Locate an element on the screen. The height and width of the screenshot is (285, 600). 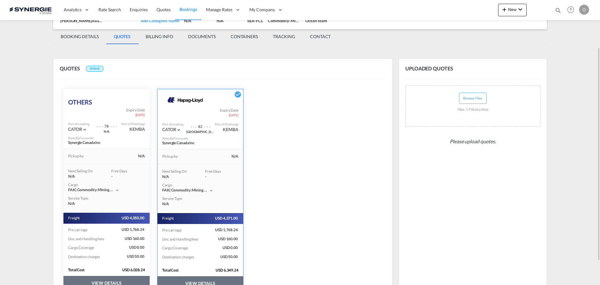
div: Max. 1 File at a time is located at coordinates (473, 109).